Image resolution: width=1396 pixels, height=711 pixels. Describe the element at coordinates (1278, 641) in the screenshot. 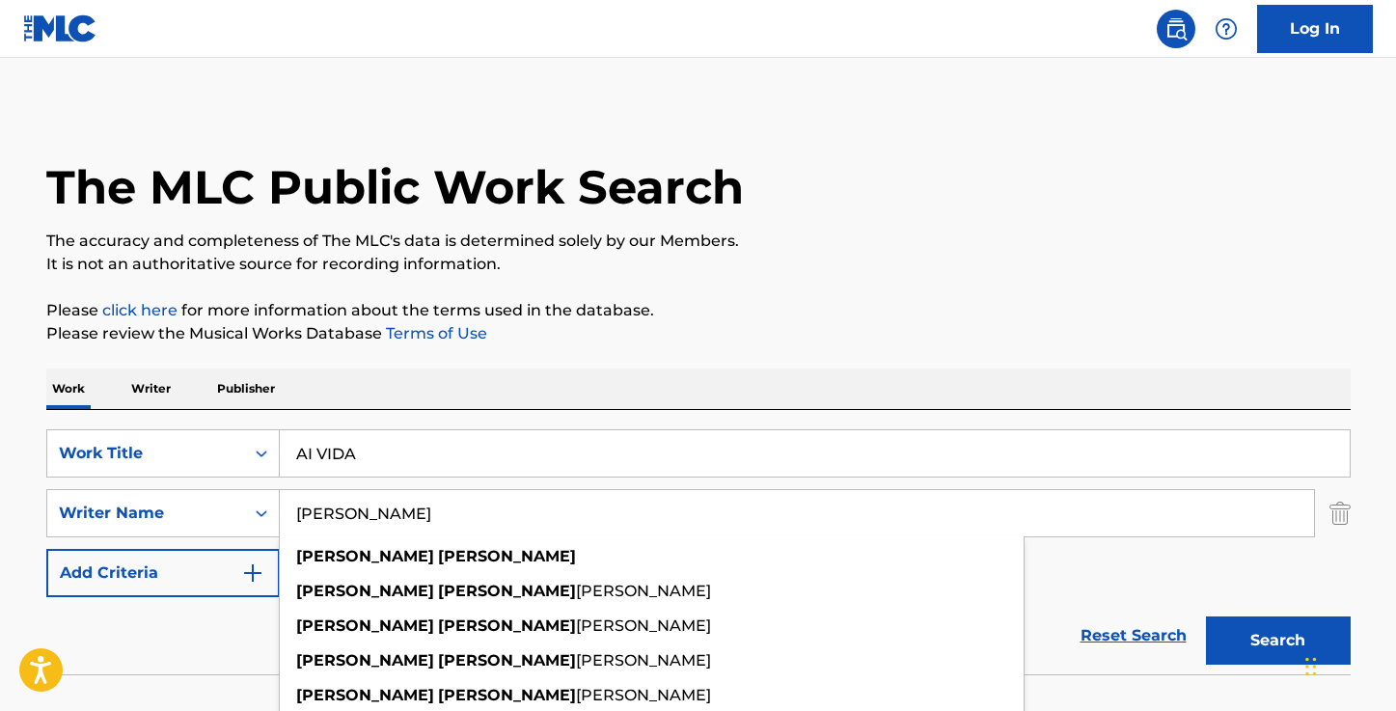

I see `button: Search` at that location.